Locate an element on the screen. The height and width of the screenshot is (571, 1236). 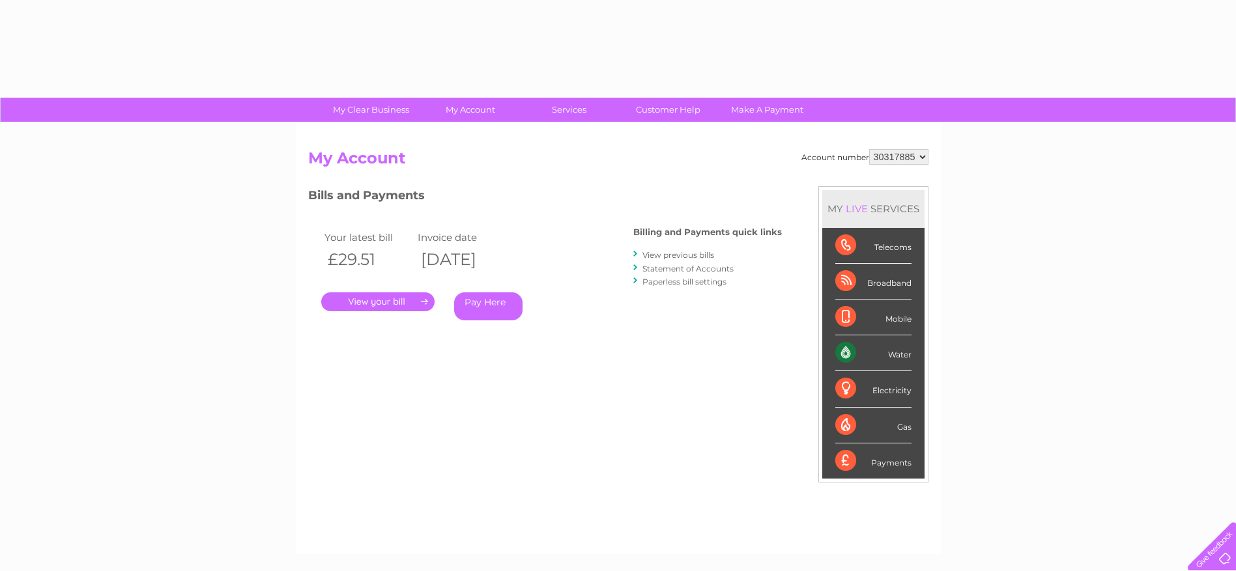
h3: Bills and Payments is located at coordinates (545, 197).